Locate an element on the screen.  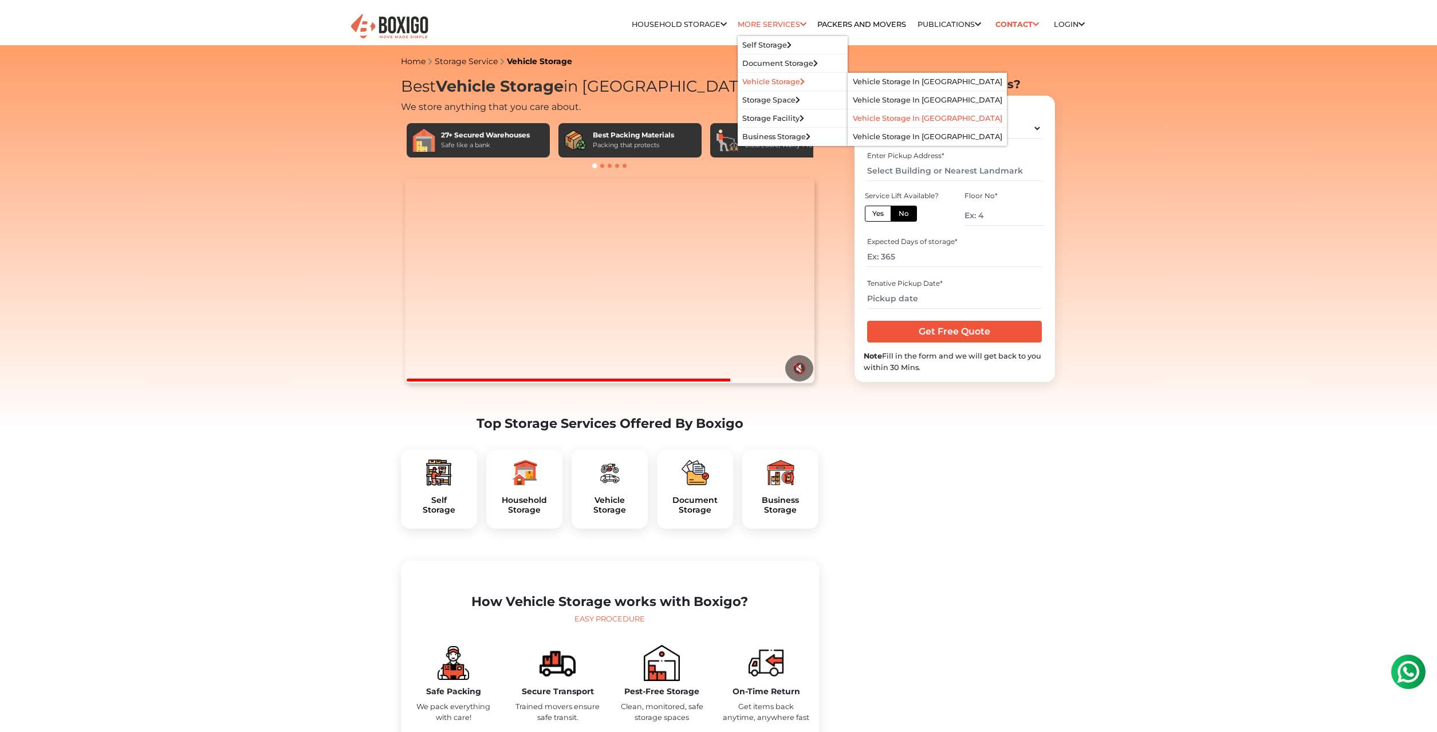
img: Best Packing Materials is located at coordinates (576, 140).